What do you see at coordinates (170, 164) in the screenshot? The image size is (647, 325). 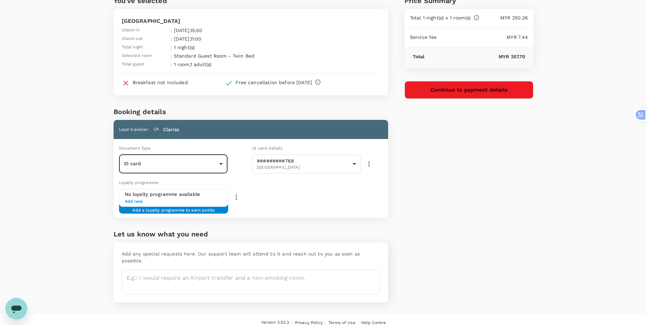 I see `p: ID card` at bounding box center [170, 164].